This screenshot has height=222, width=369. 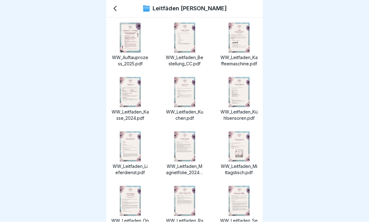 What do you see at coordinates (130, 45) in the screenshot?
I see `a: image thumbnailWW_Auftauprozess_2025.pdf` at bounding box center [130, 45].